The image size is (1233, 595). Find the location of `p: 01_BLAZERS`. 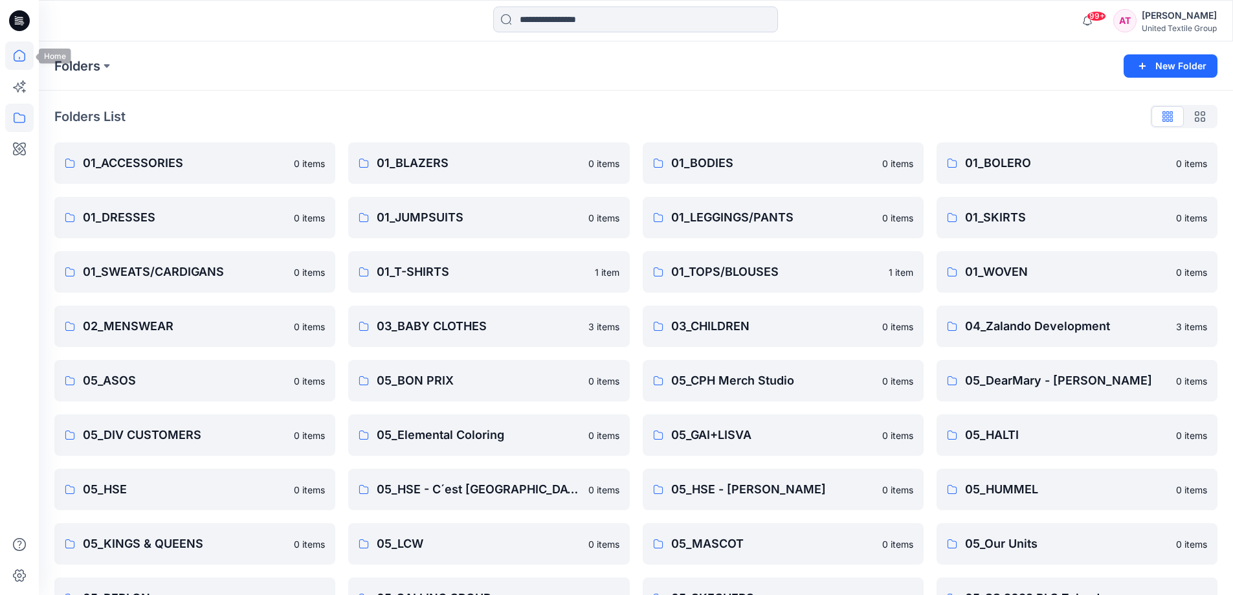

p: 01_BLAZERS is located at coordinates (478, 163).